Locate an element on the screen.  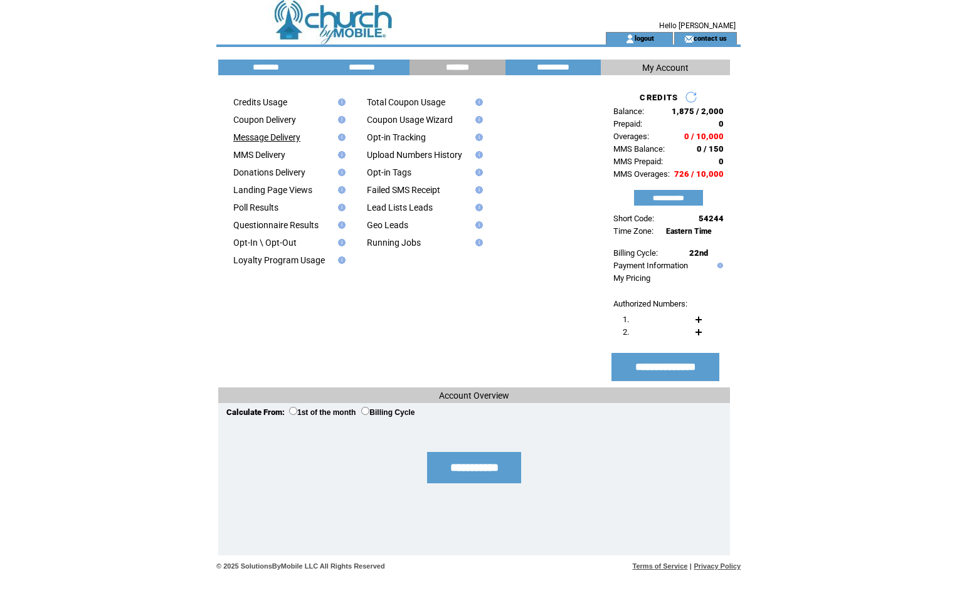
span: 1. is located at coordinates (626, 319).